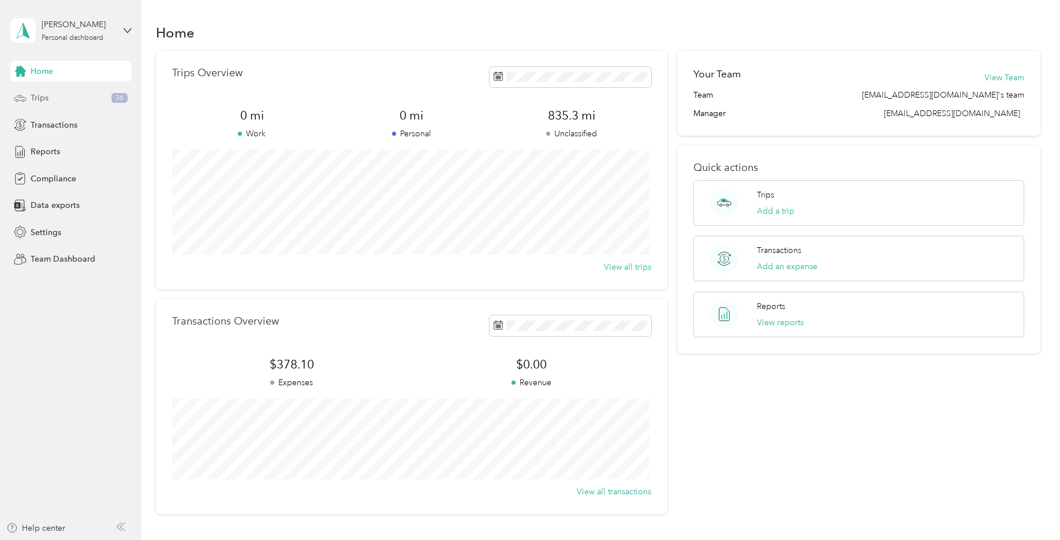 The width and height of the screenshot is (1060, 540). I want to click on p: Work, so click(252, 133).